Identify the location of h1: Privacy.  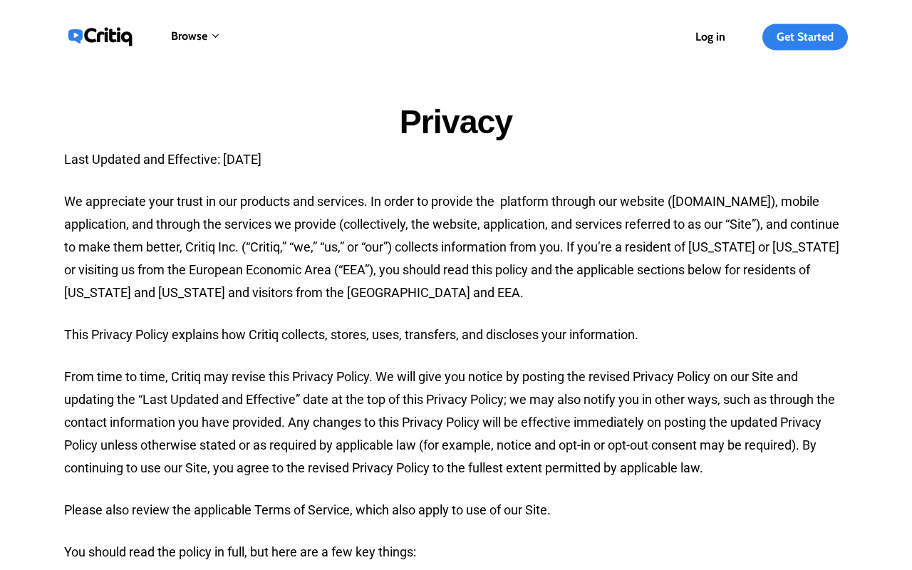
(456, 123).